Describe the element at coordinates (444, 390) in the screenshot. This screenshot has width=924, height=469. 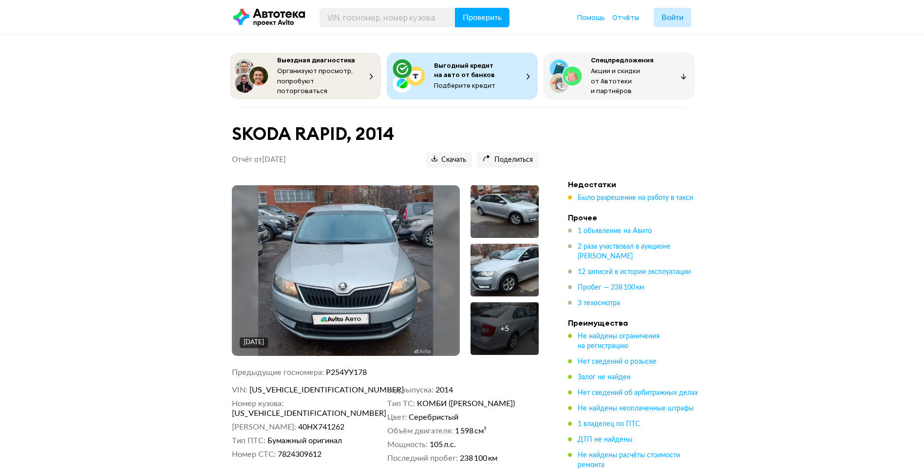
I see `span: 2014` at that location.